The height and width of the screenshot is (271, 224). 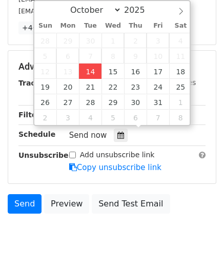 I want to click on span: Send now, so click(x=88, y=135).